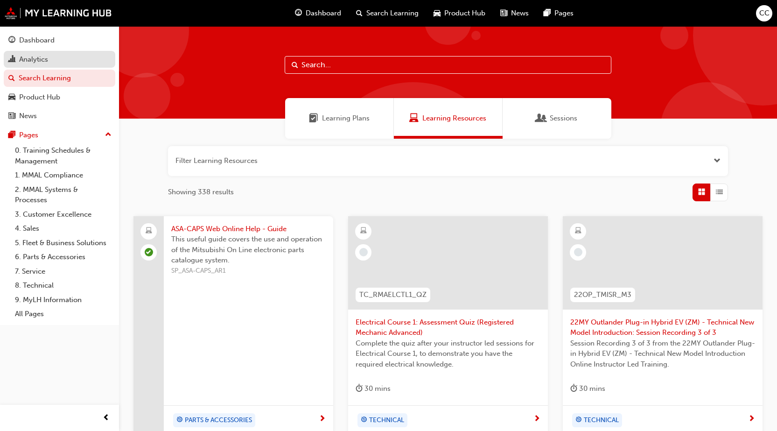 This screenshot has height=431, width=777. What do you see at coordinates (248, 229) in the screenshot?
I see `span: ASA-CAPS Web Online Help - Guide` at bounding box center [248, 229].